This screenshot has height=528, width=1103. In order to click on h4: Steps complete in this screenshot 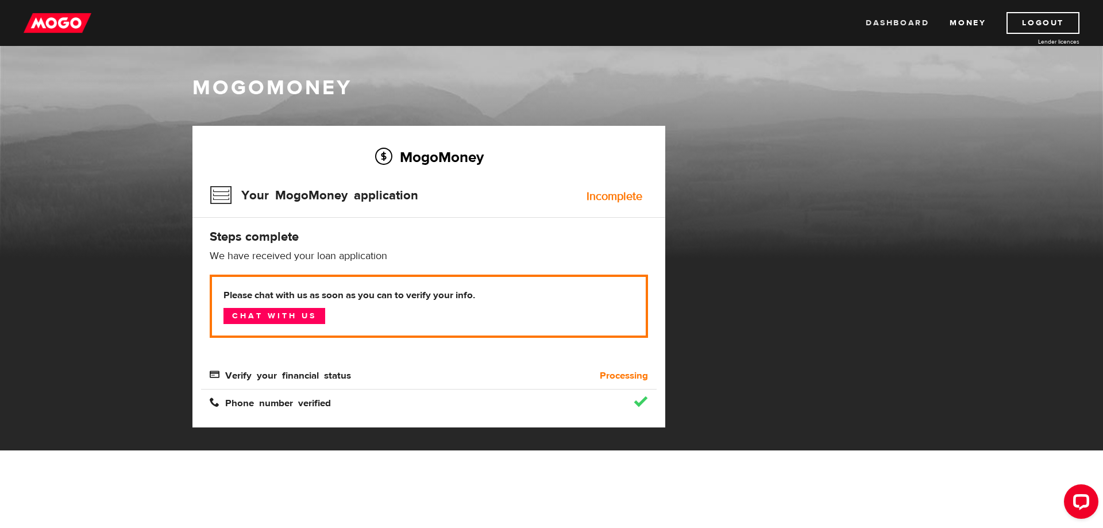, I will do `click(429, 237)`.